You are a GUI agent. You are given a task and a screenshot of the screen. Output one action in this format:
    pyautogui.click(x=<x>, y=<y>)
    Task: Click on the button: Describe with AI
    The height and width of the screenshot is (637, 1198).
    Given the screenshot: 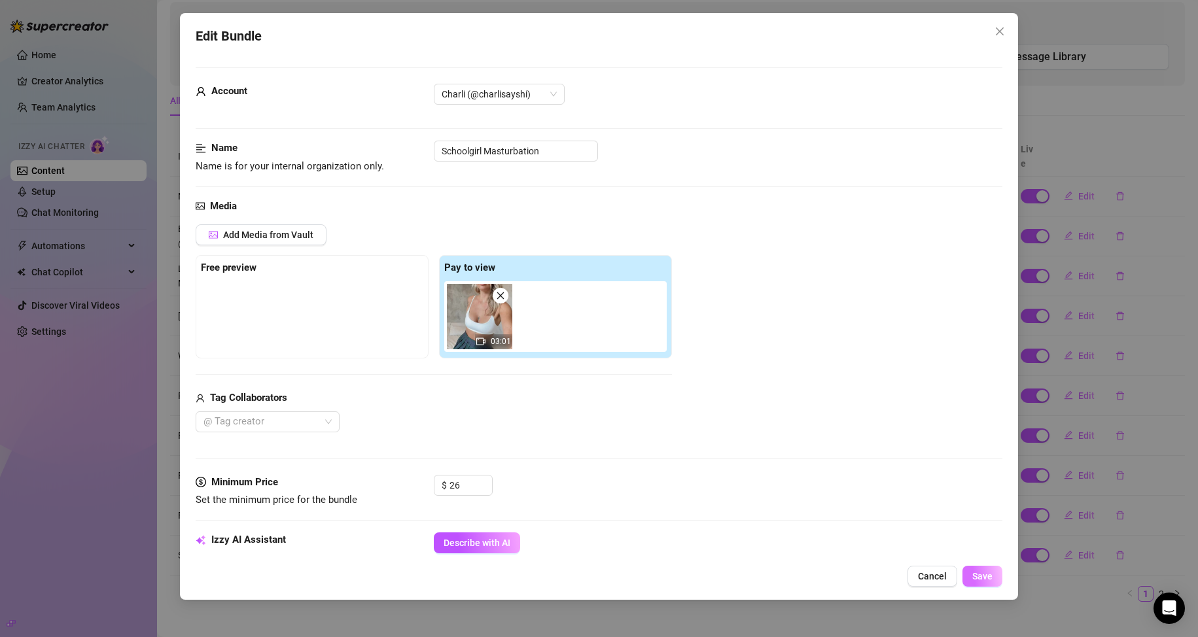 What is the action you would take?
    pyautogui.click(x=477, y=543)
    